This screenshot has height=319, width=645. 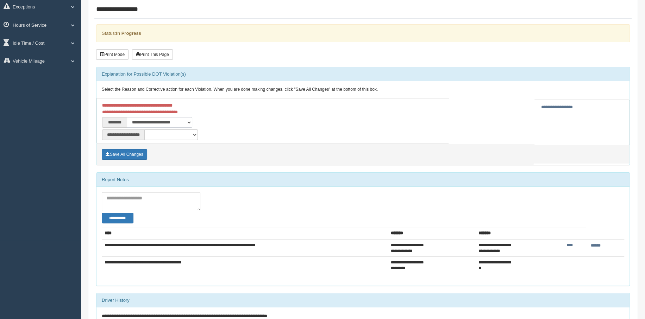 I want to click on div: Explanation for Possible DOT Violation(s), so click(x=363, y=74).